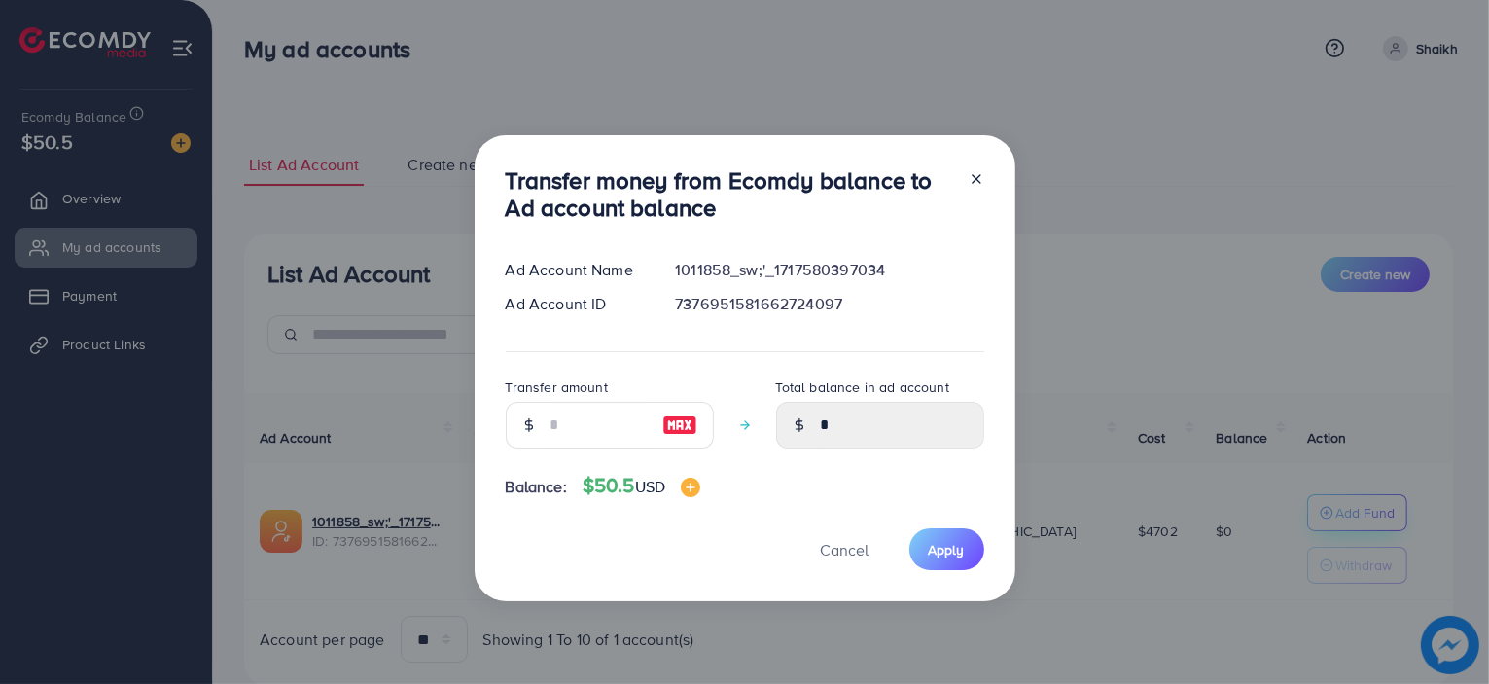  What do you see at coordinates (641, 485) in the screenshot?
I see `h4: $50.5` at bounding box center [641, 485].